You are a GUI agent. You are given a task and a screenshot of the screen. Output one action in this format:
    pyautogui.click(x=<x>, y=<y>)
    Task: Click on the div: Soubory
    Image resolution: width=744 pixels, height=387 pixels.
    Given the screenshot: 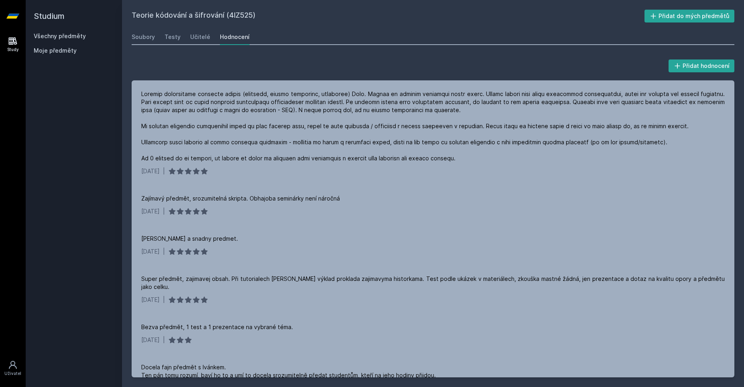 What is the action you would take?
    pyautogui.click(x=143, y=37)
    